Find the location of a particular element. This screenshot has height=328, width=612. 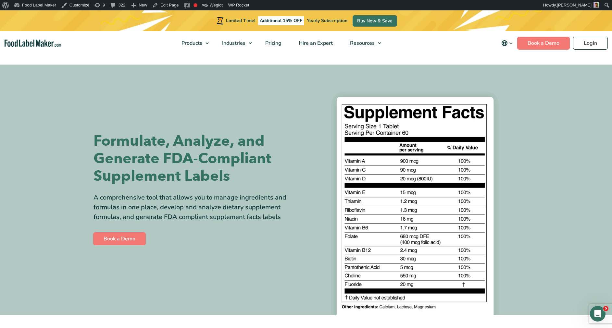

span: Resources is located at coordinates (362, 43).